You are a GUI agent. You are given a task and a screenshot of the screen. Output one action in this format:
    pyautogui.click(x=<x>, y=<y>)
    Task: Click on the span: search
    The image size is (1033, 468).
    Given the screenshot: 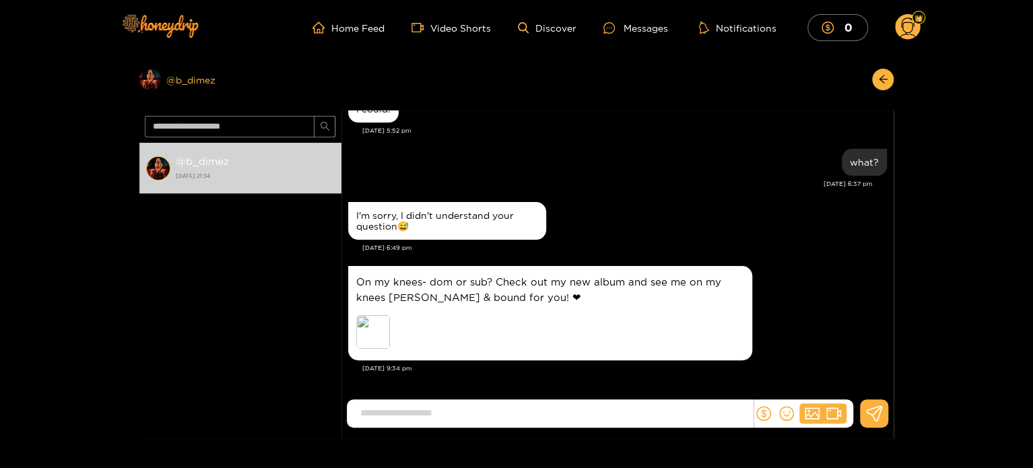 What is the action you would take?
    pyautogui.click(x=324, y=127)
    